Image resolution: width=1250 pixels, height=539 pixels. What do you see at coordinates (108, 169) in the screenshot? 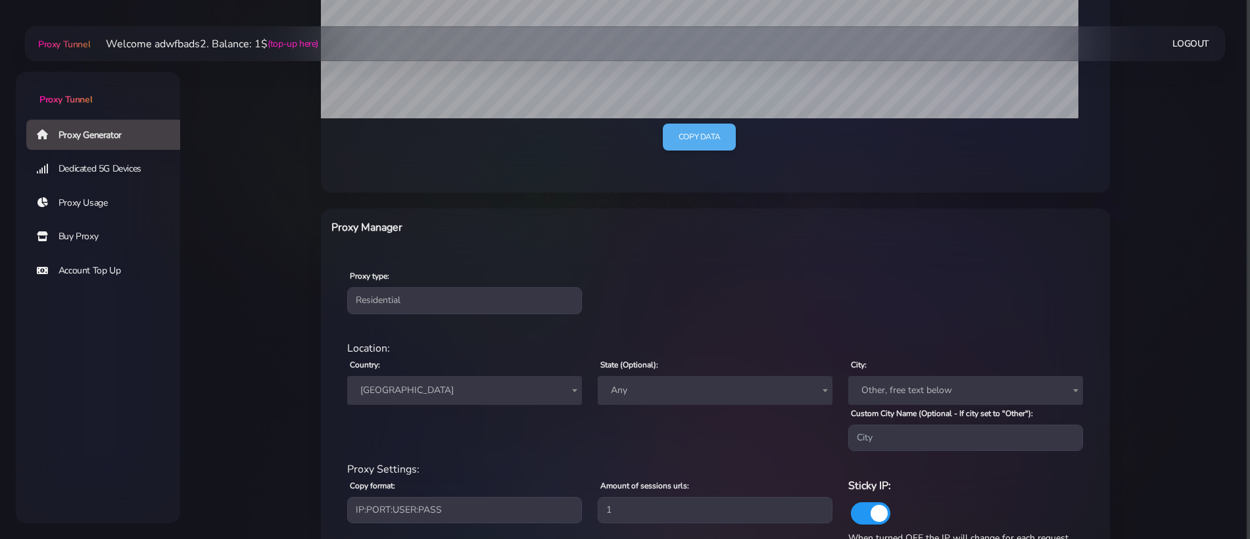
I see `a: Dedicated 5G Devices` at bounding box center [108, 169].